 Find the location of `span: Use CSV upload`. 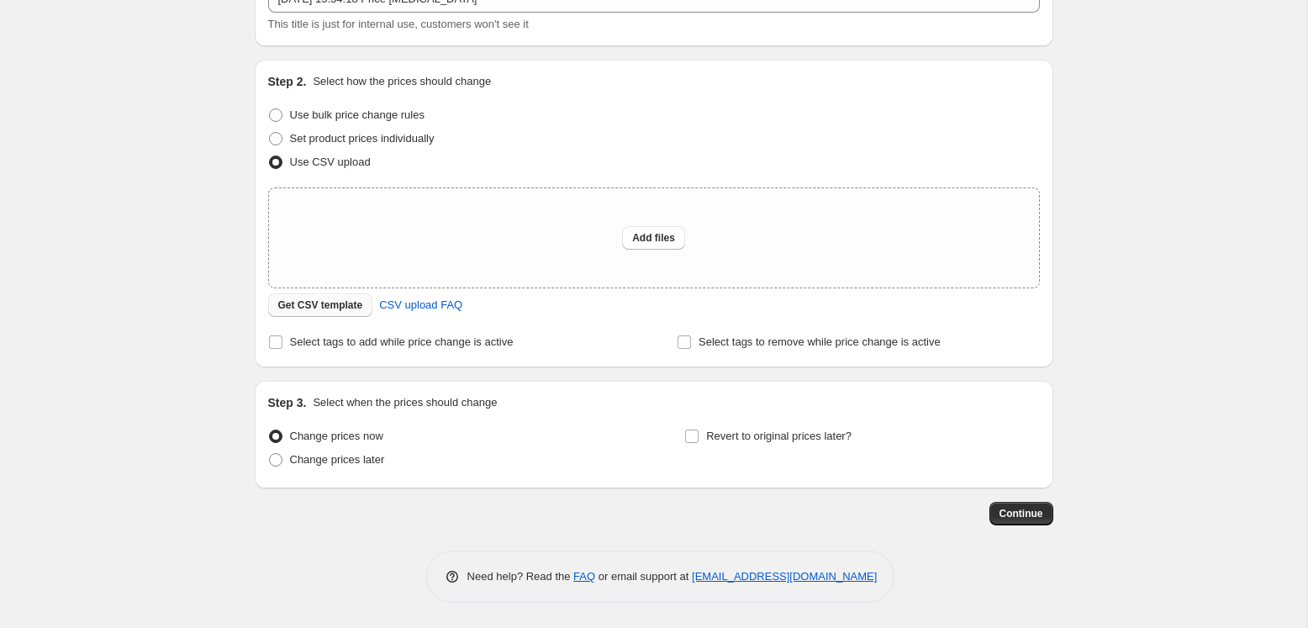

span: Use CSV upload is located at coordinates (330, 161).